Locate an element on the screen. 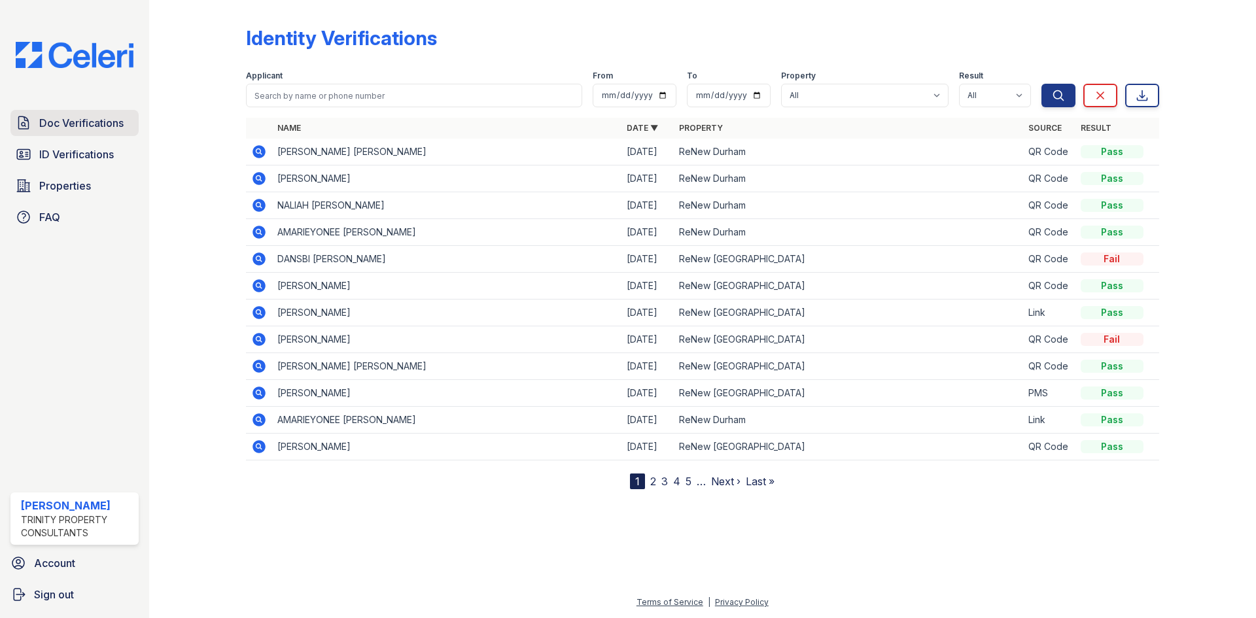 The image size is (1256, 618). a: Privacy Policy is located at coordinates (742, 602).